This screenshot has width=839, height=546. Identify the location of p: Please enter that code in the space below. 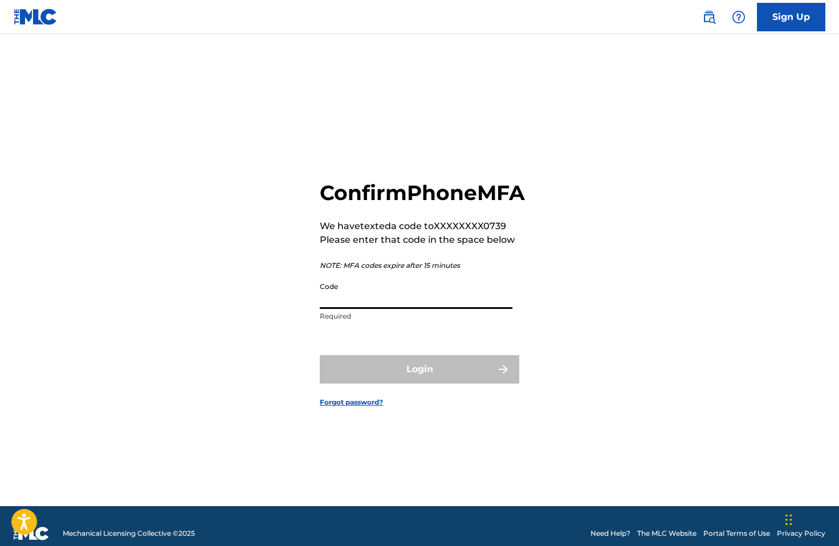
(422, 240).